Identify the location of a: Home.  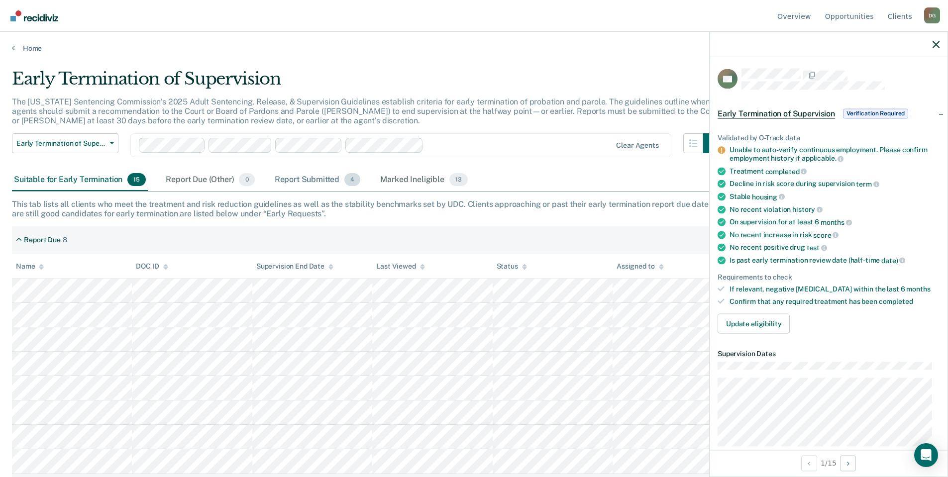
(474, 48).